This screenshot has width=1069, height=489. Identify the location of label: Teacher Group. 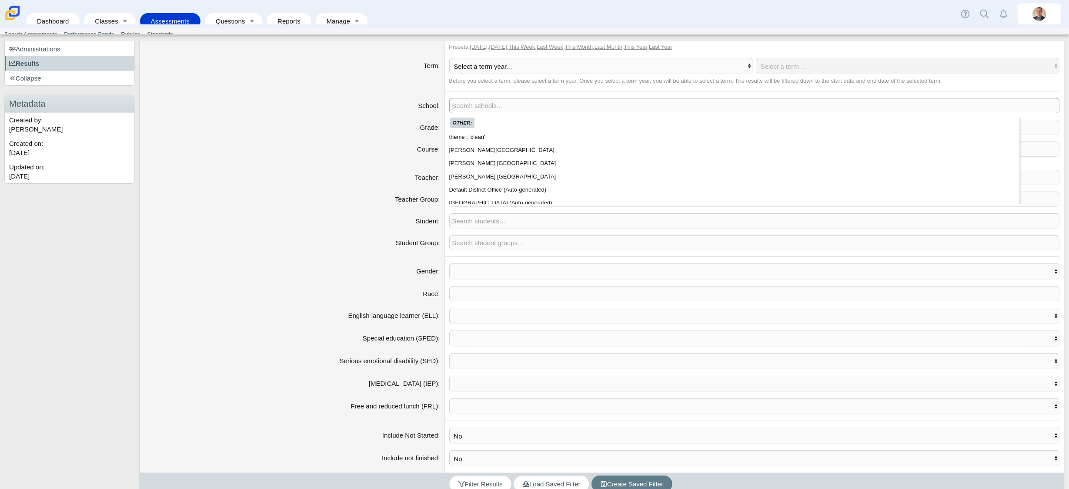
(417, 199).